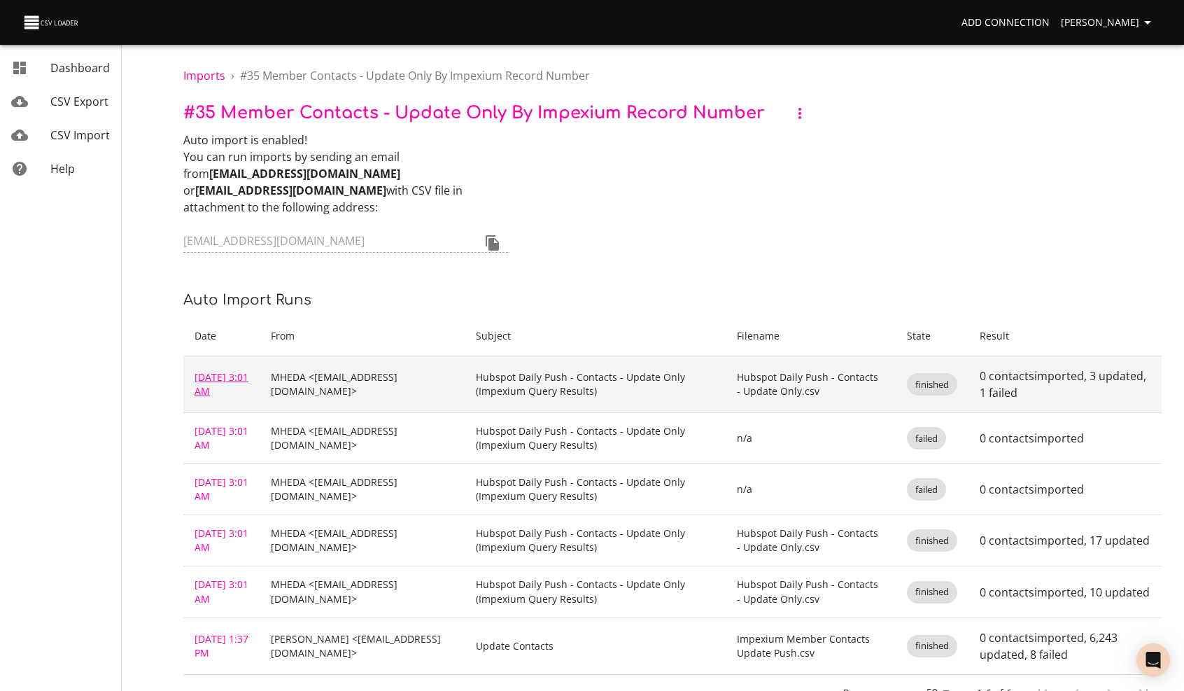 This screenshot has height=691, width=1184. Describe the element at coordinates (1065, 384) in the screenshot. I see `p: 0 contacts imported , 3 updated , 1 failed` at that location.